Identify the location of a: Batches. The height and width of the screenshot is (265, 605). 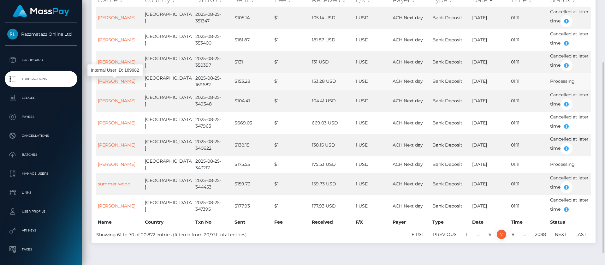
(41, 155).